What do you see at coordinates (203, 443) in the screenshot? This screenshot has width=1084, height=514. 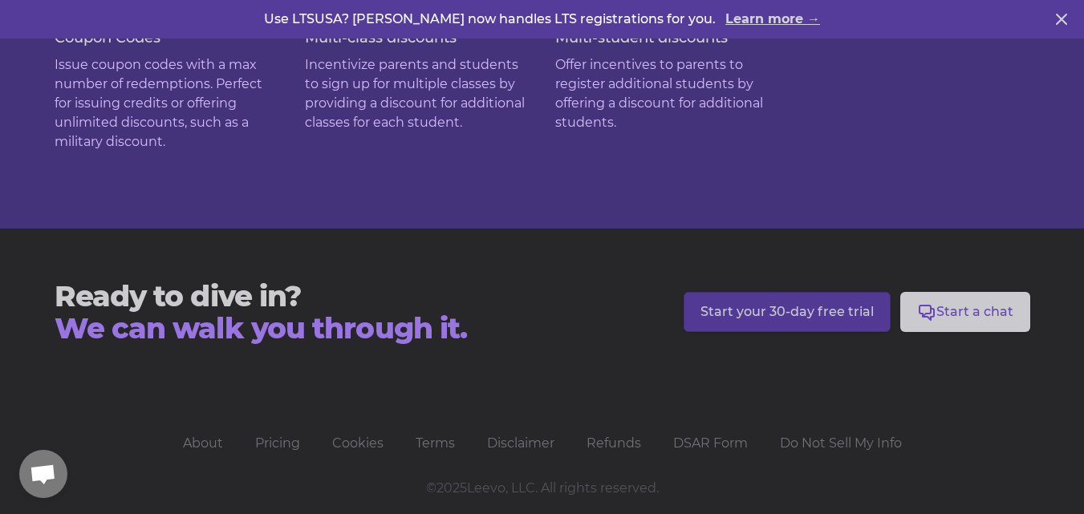 I see `a: About` at bounding box center [203, 443].